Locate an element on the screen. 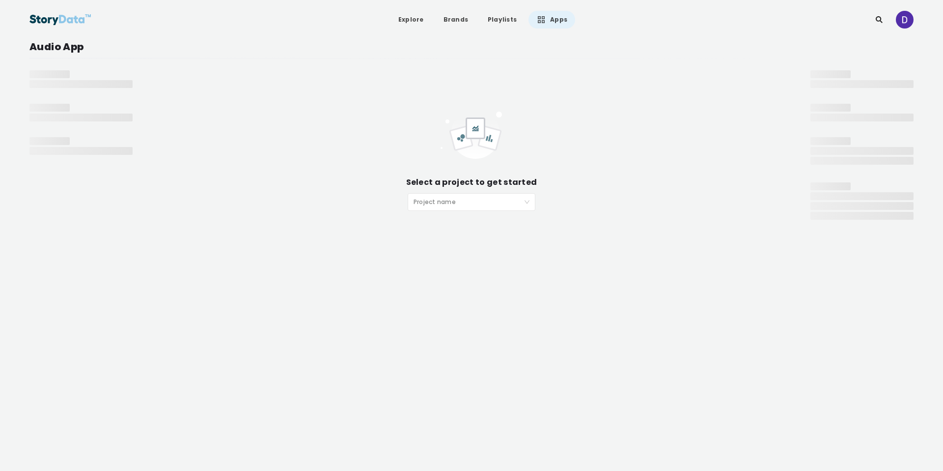 The height and width of the screenshot is (471, 943). img: empty_project-ae3004c6.svg is located at coordinates (472, 134).